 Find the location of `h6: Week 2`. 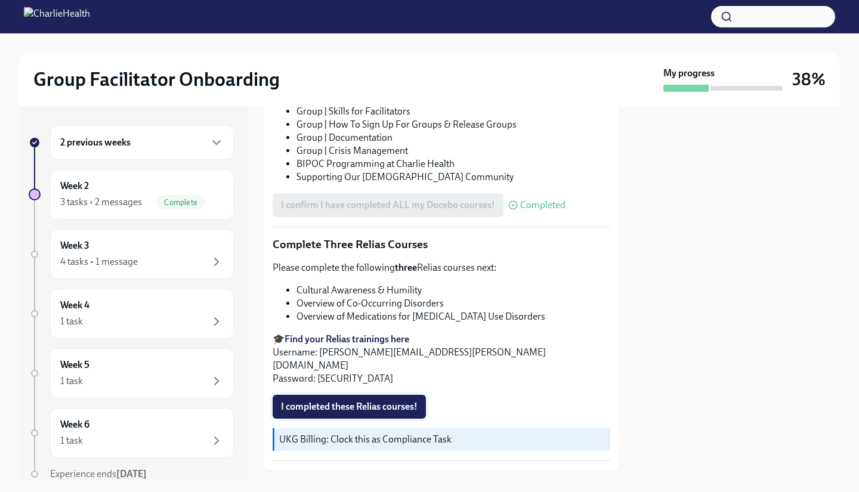

h6: Week 2 is located at coordinates (75, 186).